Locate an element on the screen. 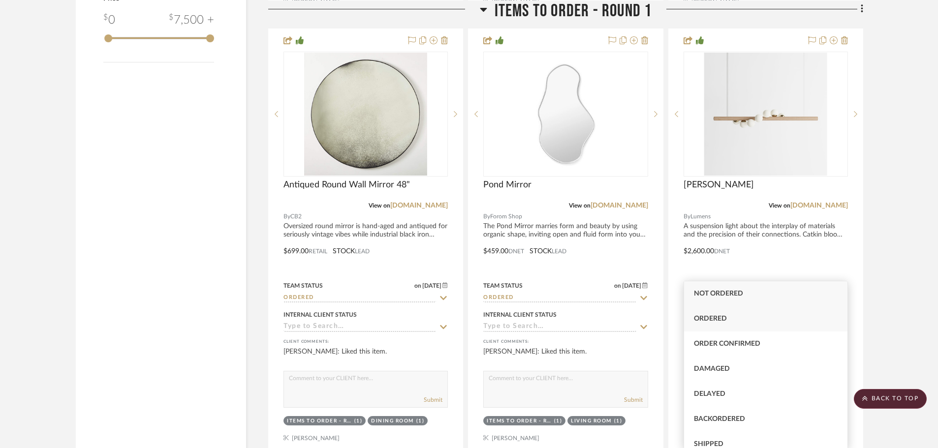 The width and height of the screenshot is (938, 448). div: Dining Room is located at coordinates (392, 421).